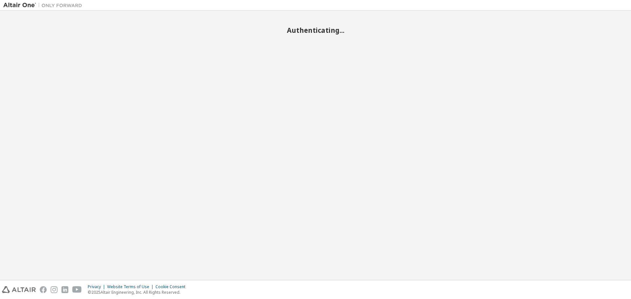  Describe the element at coordinates (65, 290) in the screenshot. I see `img: linkedin.svg` at that location.